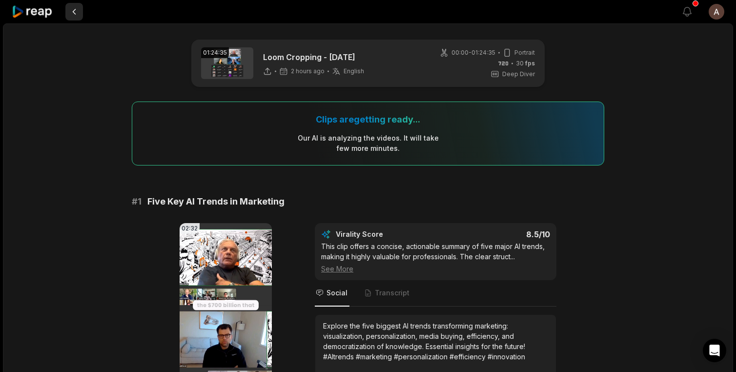  Describe the element at coordinates (524, 53) in the screenshot. I see `span: Portrait` at that location.